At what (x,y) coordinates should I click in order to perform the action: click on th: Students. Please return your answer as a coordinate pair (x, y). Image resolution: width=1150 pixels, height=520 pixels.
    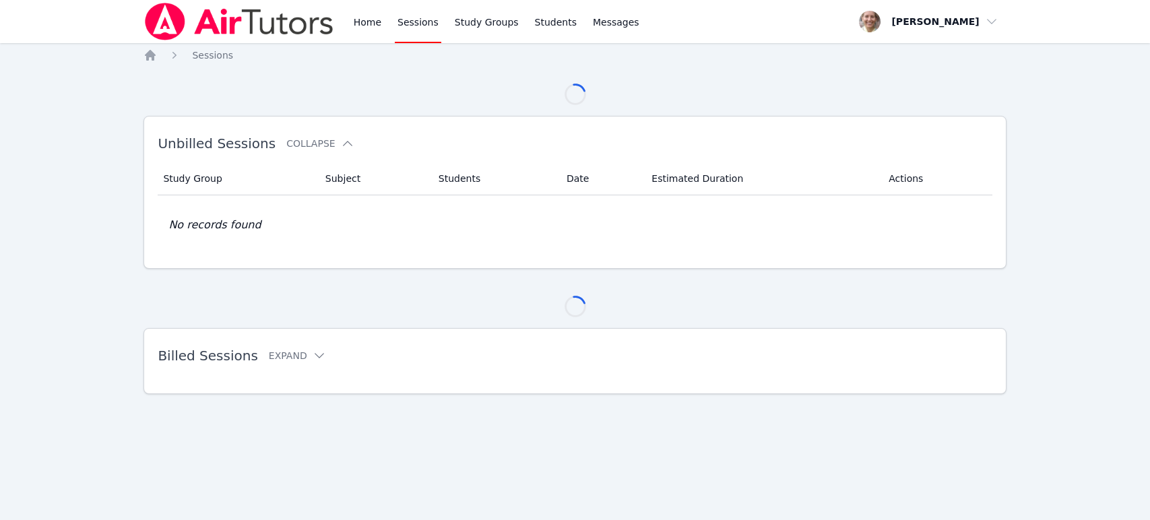
    Looking at the image, I should click on (494, 178).